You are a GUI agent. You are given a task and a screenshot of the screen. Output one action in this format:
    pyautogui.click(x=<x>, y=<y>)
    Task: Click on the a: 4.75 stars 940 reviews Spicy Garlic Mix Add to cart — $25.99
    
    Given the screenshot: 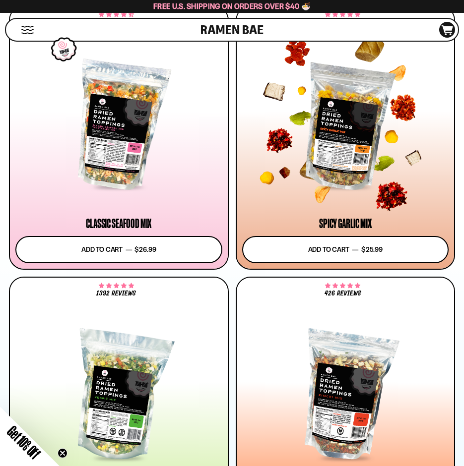 What is the action you would take?
    pyautogui.click(x=345, y=137)
    